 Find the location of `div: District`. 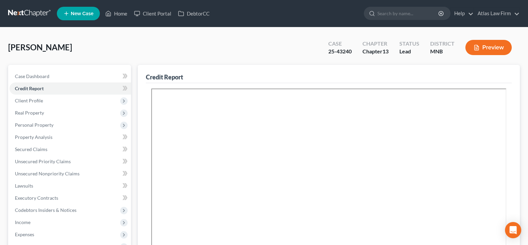

div: District is located at coordinates (442, 44).